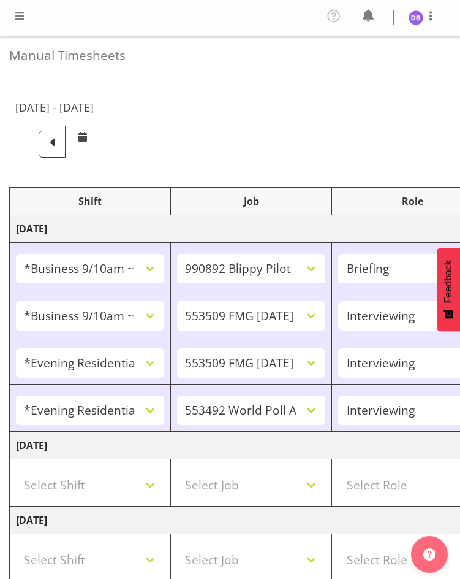  Describe the element at coordinates (251, 201) in the screenshot. I see `div: Job` at that location.